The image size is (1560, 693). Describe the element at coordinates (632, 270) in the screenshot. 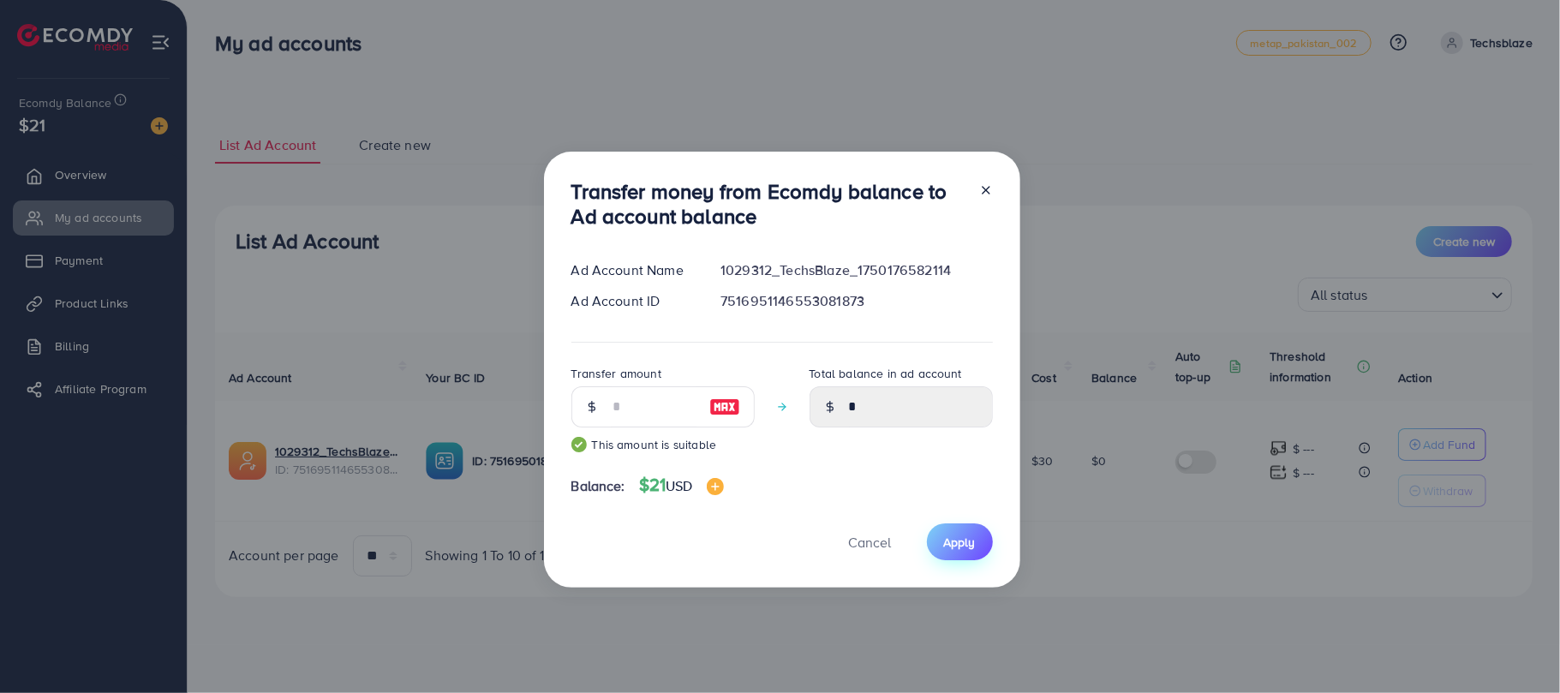

I see `div: Ad Account Name` at that location.